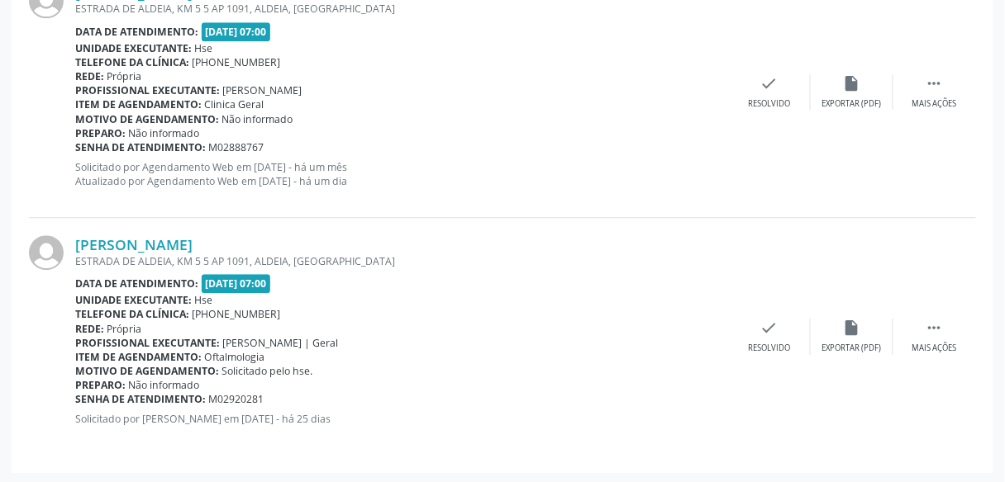  Describe the element at coordinates (268, 371) in the screenshot. I see `span: Solicitado pelo hse.` at that location.